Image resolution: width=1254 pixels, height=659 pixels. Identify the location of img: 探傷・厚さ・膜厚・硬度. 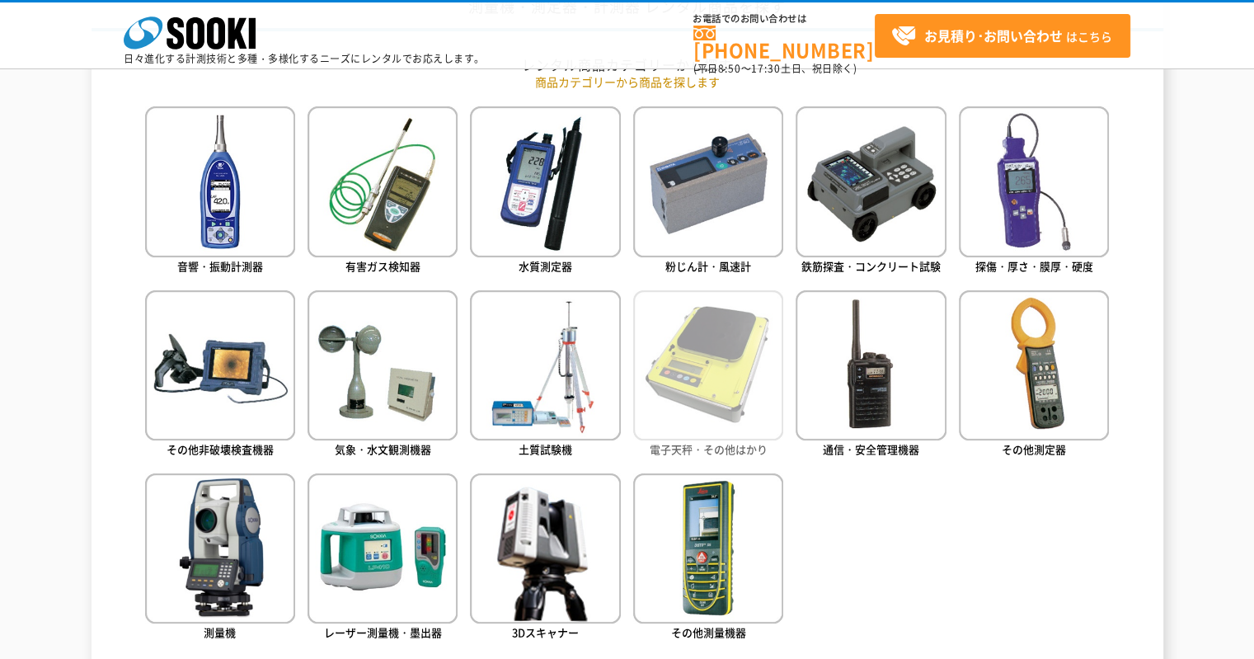
(1034, 181).